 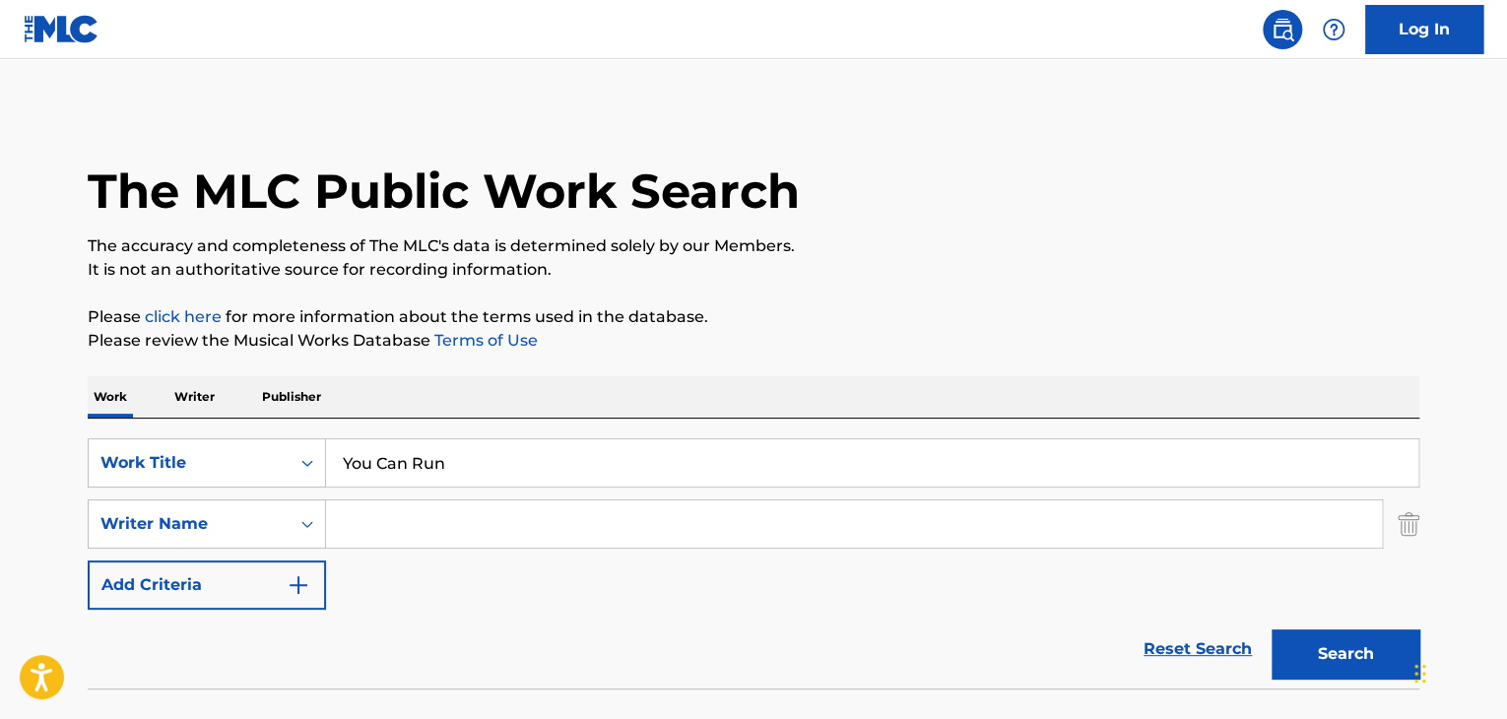 I want to click on img: search, so click(x=1282, y=30).